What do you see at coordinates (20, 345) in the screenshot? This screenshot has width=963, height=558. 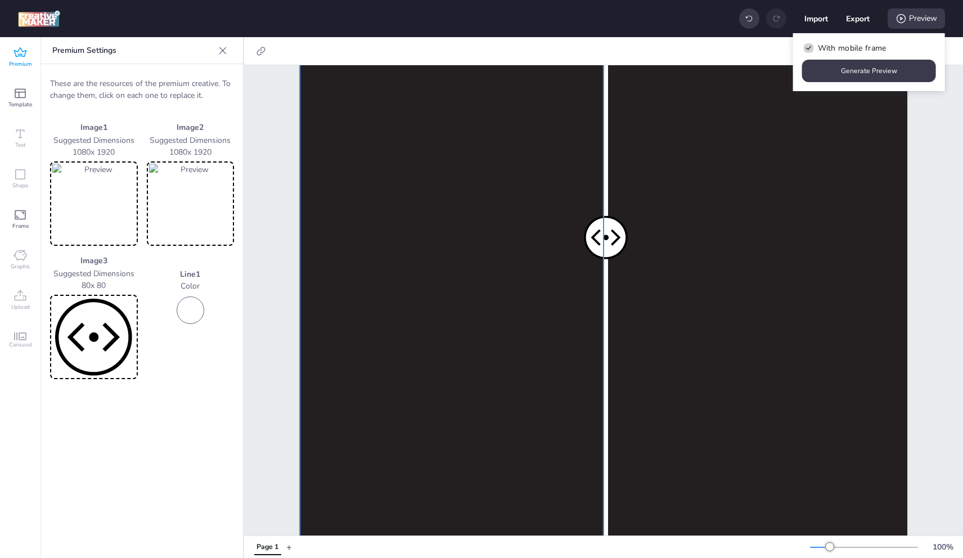 I see `span: Carousel` at bounding box center [20, 345].